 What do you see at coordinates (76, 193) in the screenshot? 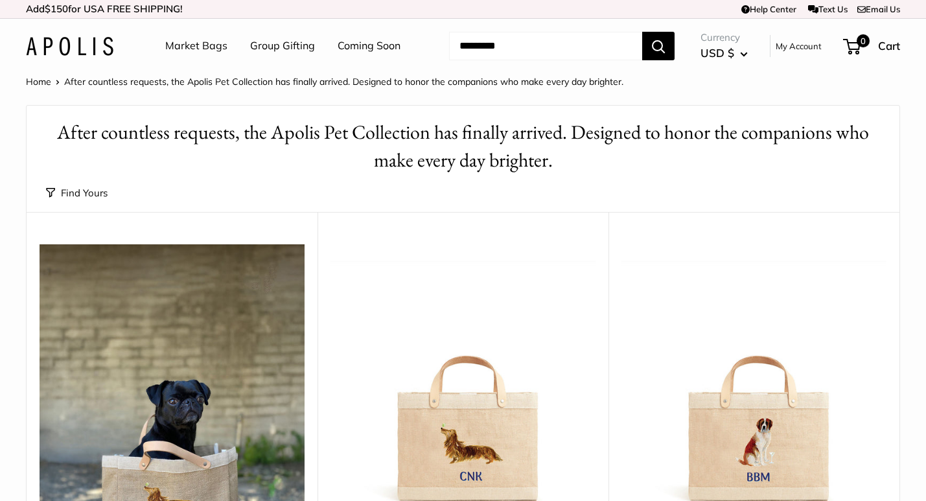
I see `button: Find Yours` at bounding box center [76, 193].